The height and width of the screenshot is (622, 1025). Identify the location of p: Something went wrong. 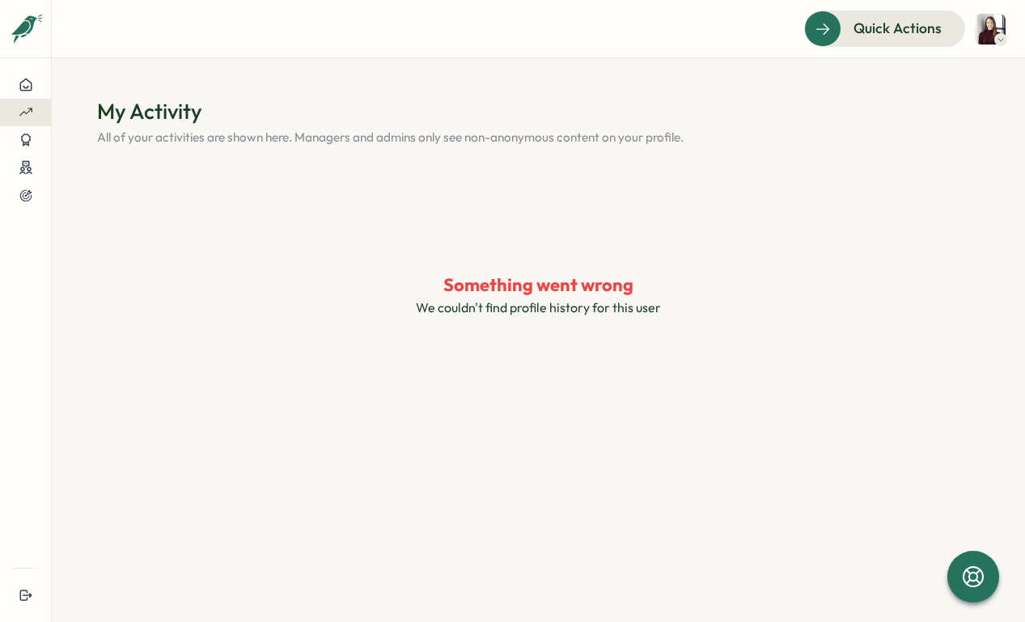
(538, 285).